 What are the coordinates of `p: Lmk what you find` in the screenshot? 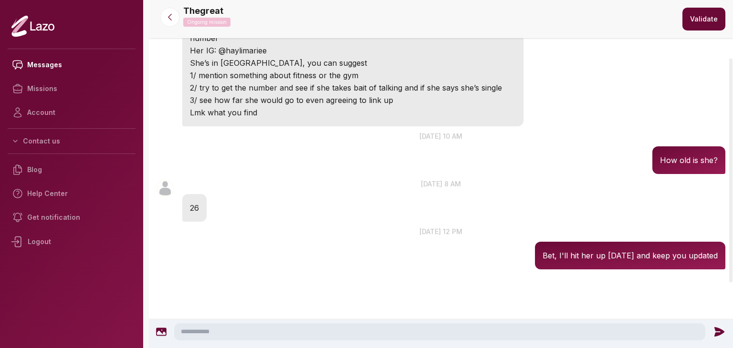 It's located at (353, 113).